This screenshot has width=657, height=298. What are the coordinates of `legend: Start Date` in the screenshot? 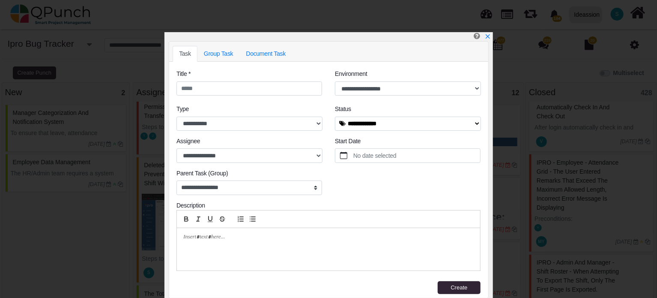 It's located at (408, 142).